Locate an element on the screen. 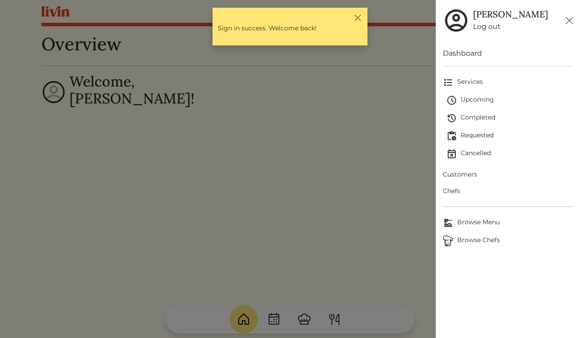  a: Chefs is located at coordinates (508, 191).